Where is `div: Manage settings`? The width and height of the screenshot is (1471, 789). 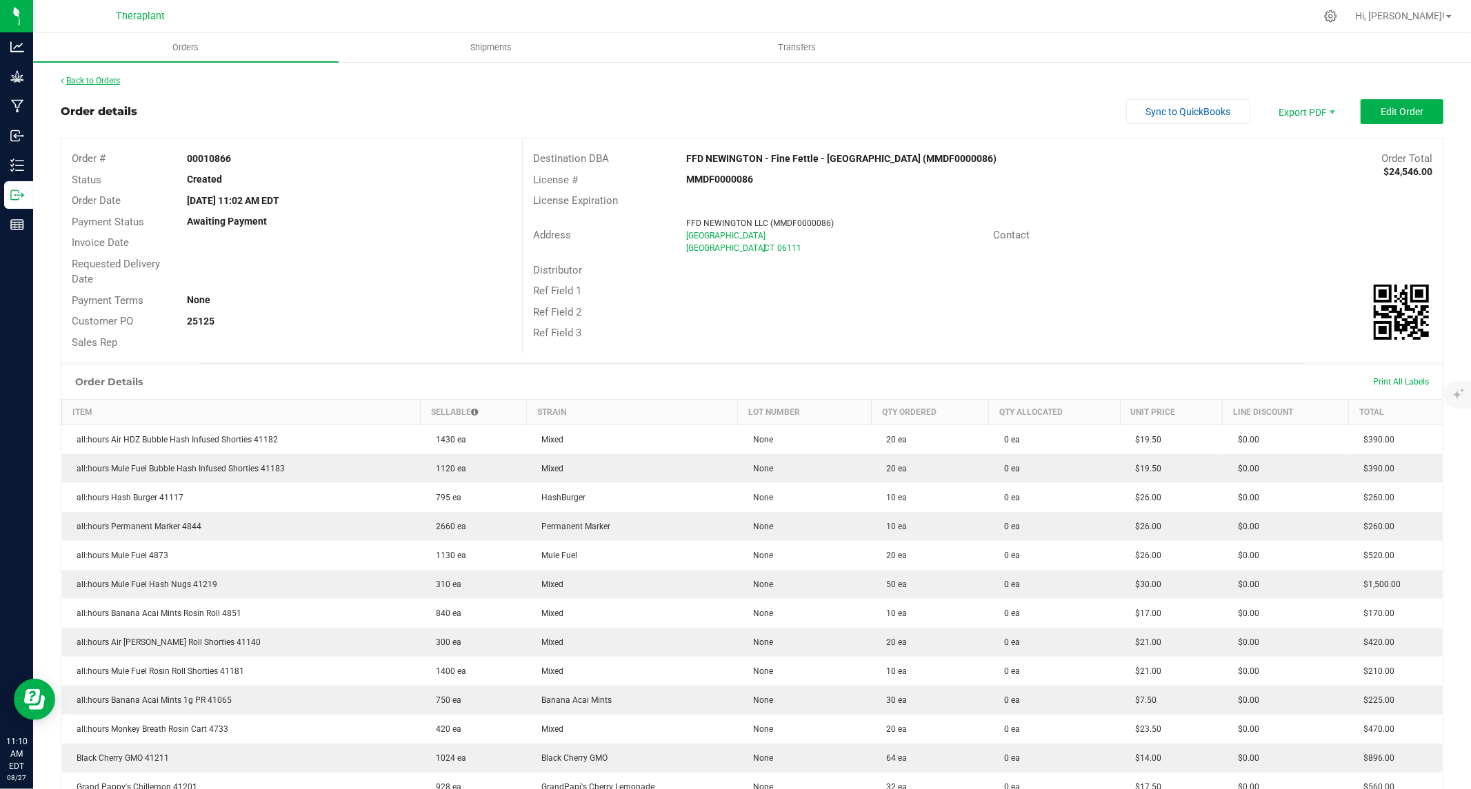 div: Manage settings is located at coordinates (1330, 16).